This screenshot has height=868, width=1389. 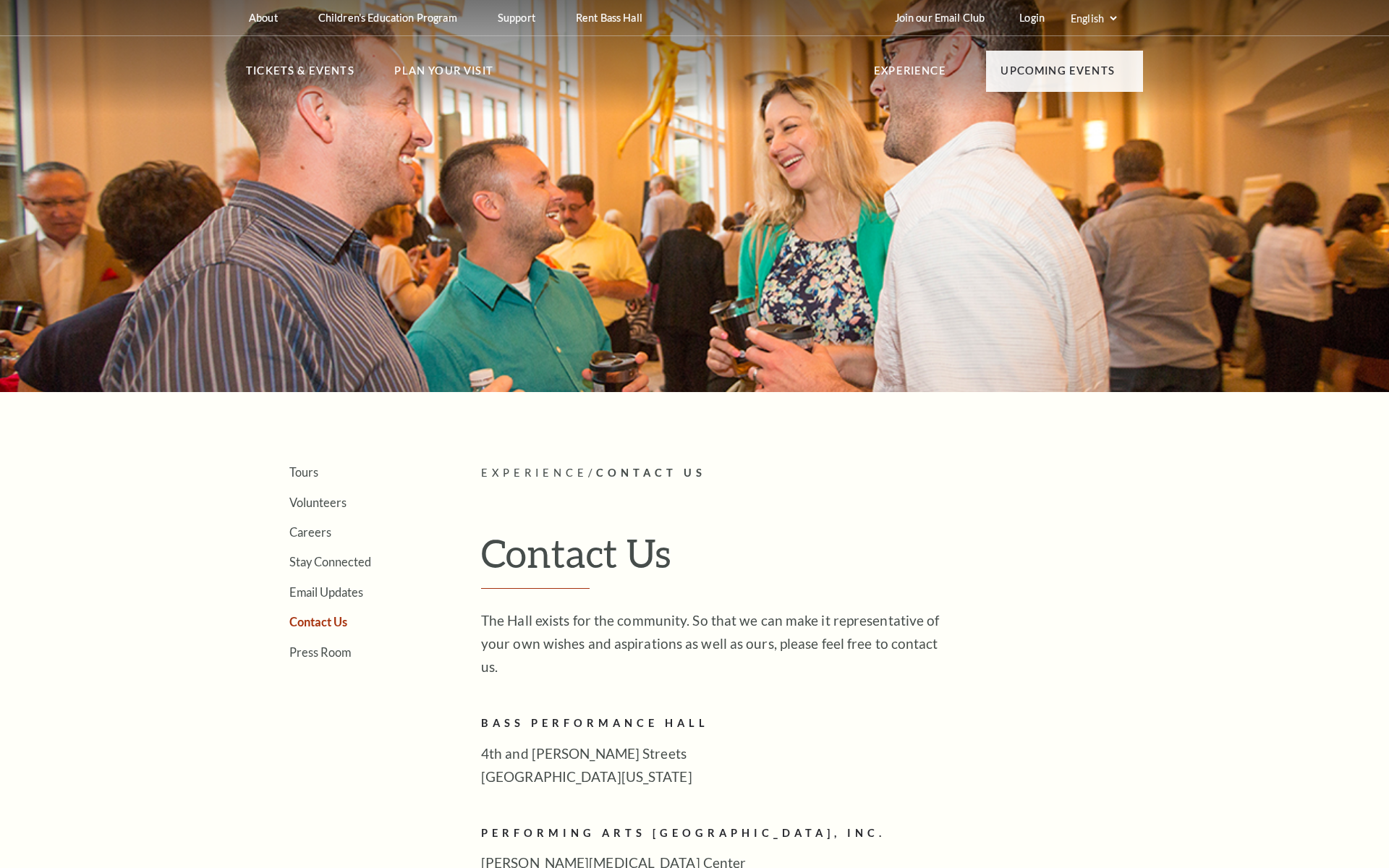 What do you see at coordinates (910, 75) in the screenshot?
I see `p: Experience` at bounding box center [910, 75].